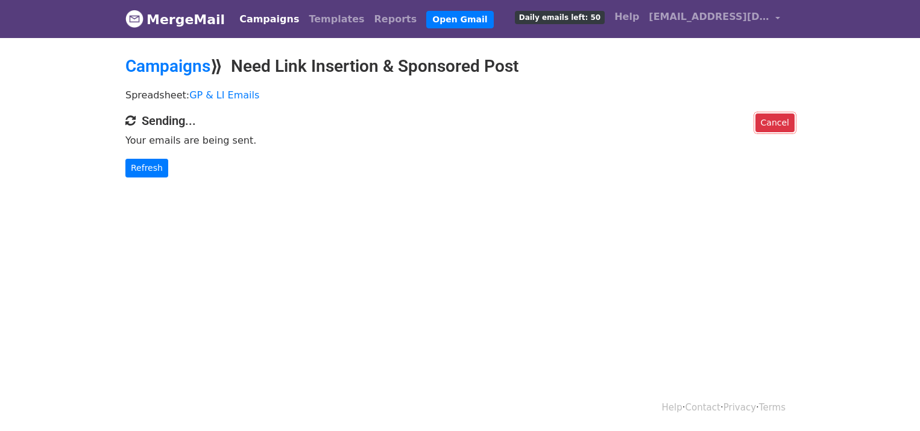 The width and height of the screenshot is (920, 431). I want to click on p: Spreadsheet:, so click(460, 95).